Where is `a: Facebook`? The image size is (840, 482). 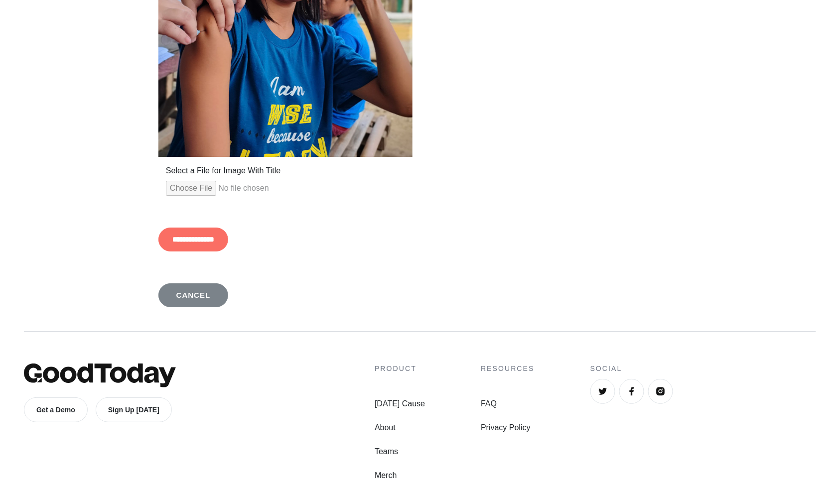 a: Facebook is located at coordinates (632, 392).